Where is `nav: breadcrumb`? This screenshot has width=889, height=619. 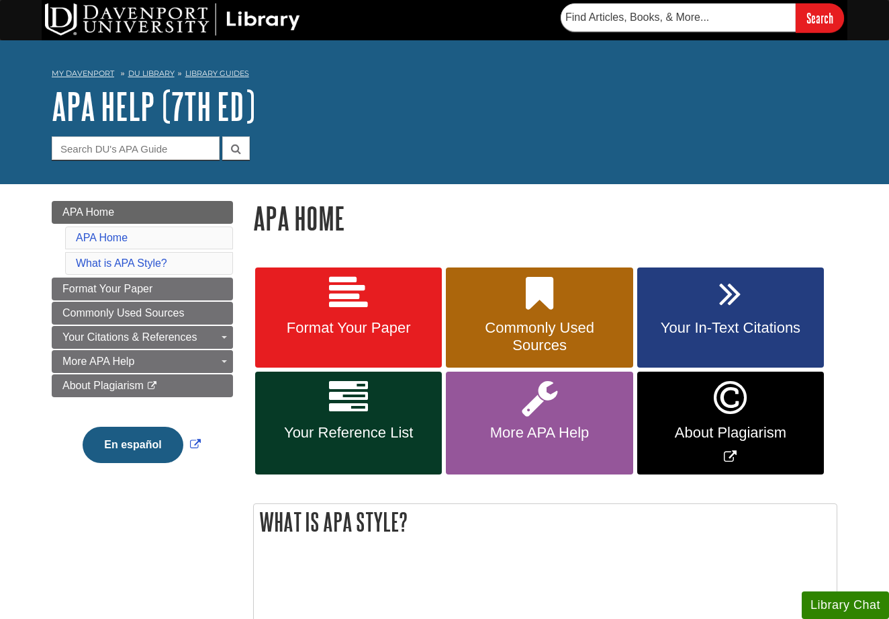
nav: breadcrumb is located at coordinates (445, 75).